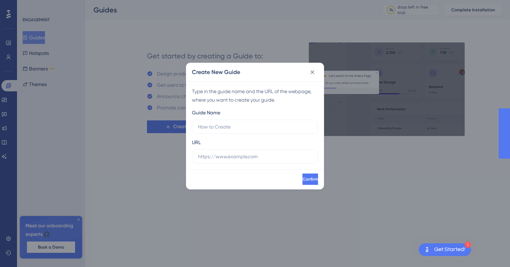  Describe the element at coordinates (255, 127) in the screenshot. I see `input: How to Create` at that location.